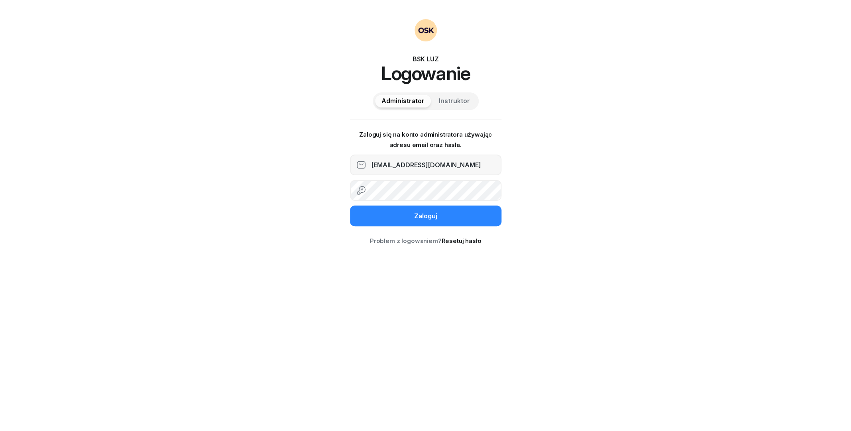 This screenshot has width=851, height=431. What do you see at coordinates (403, 101) in the screenshot?
I see `span: Administrator` at bounding box center [403, 101].